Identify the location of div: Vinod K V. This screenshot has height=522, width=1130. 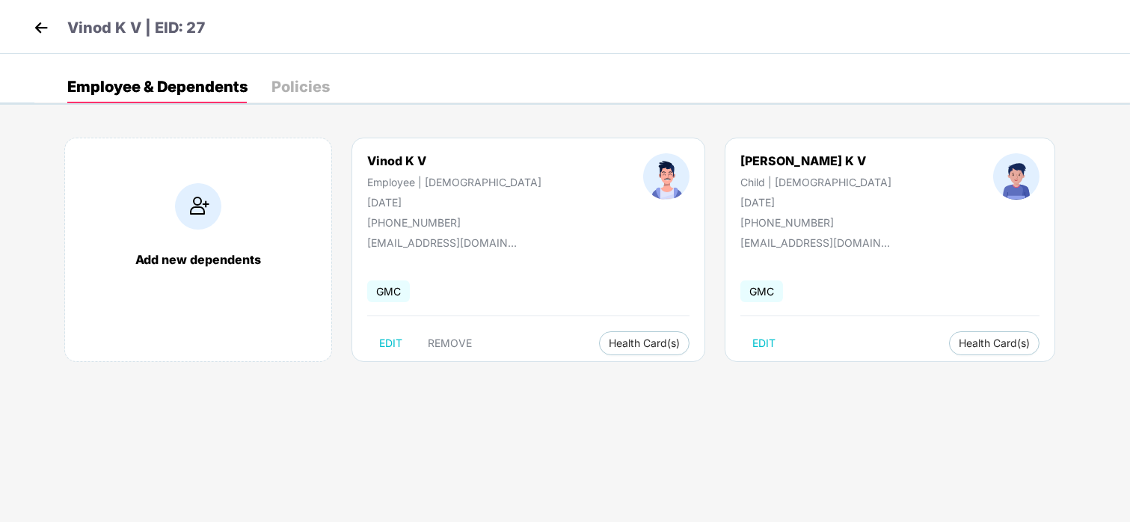
(454, 161).